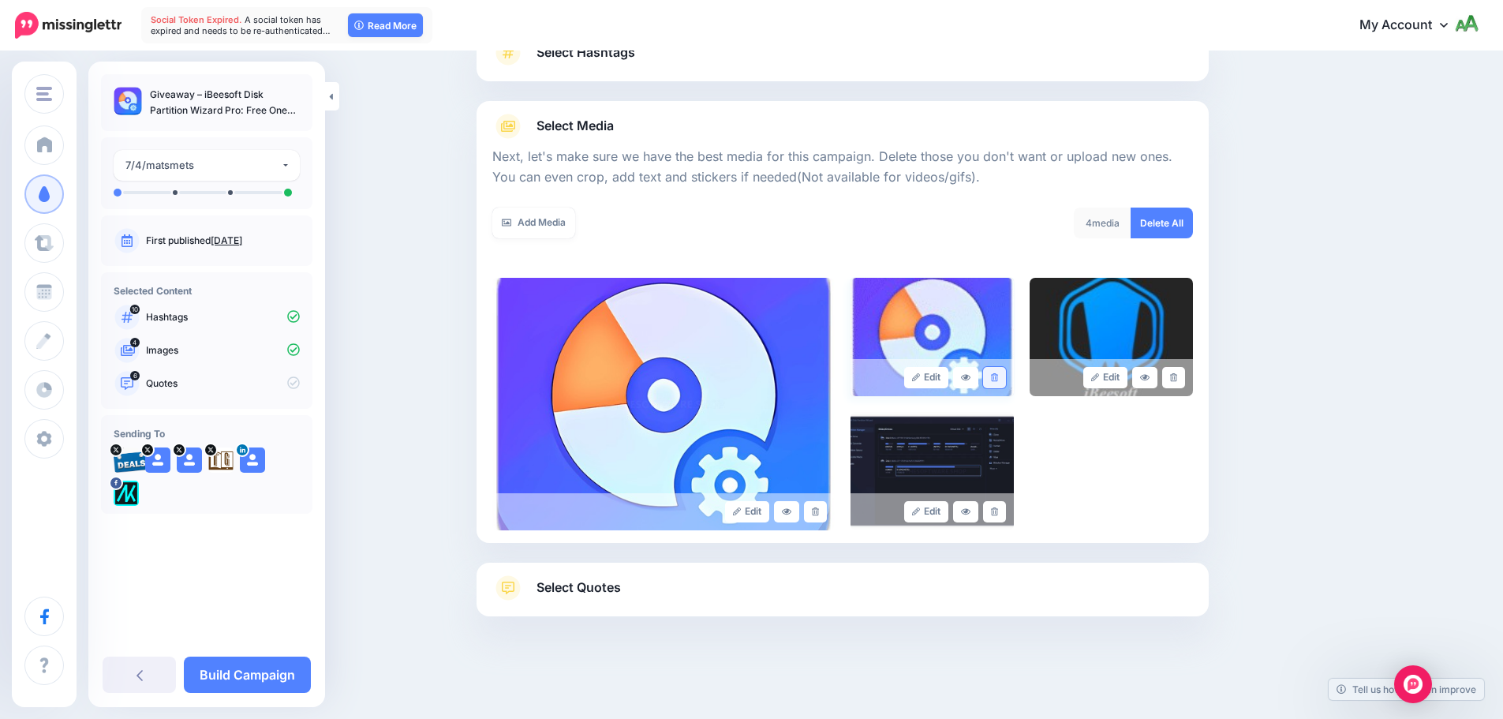 The width and height of the screenshot is (1503, 719). What do you see at coordinates (44, 94) in the screenshot?
I see `img: menu.png` at bounding box center [44, 94].